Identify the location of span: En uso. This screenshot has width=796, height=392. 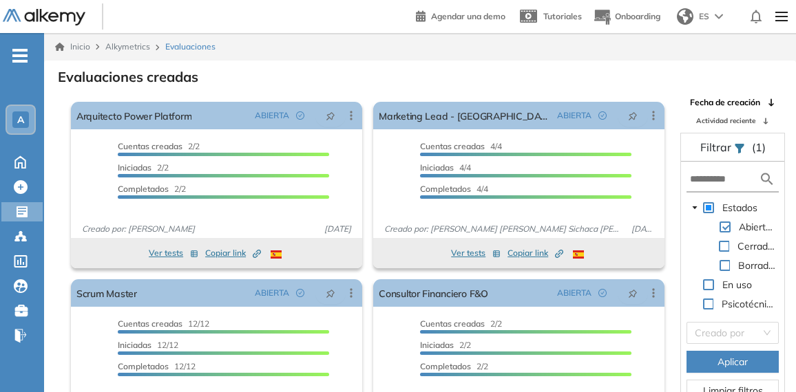
(736, 285).